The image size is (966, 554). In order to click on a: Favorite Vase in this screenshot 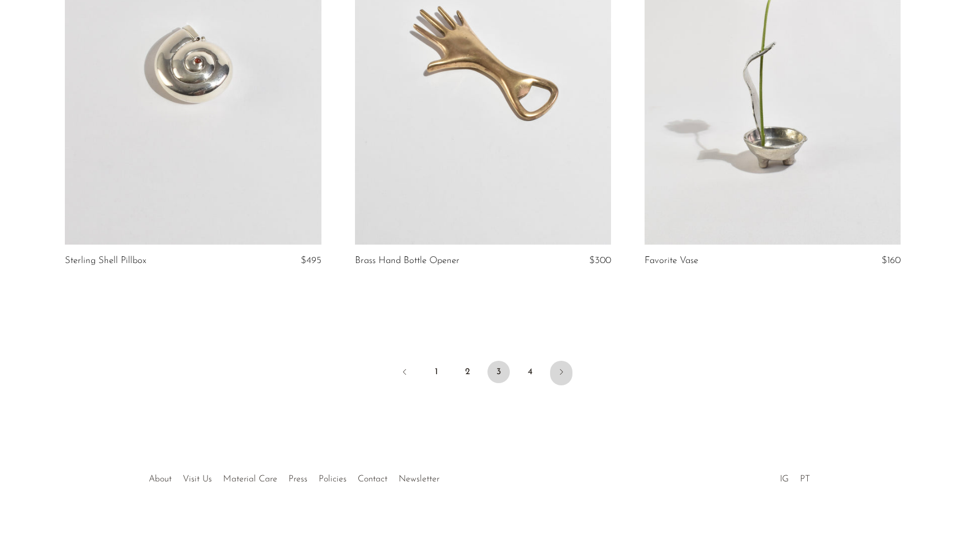, I will do `click(671, 261)`.